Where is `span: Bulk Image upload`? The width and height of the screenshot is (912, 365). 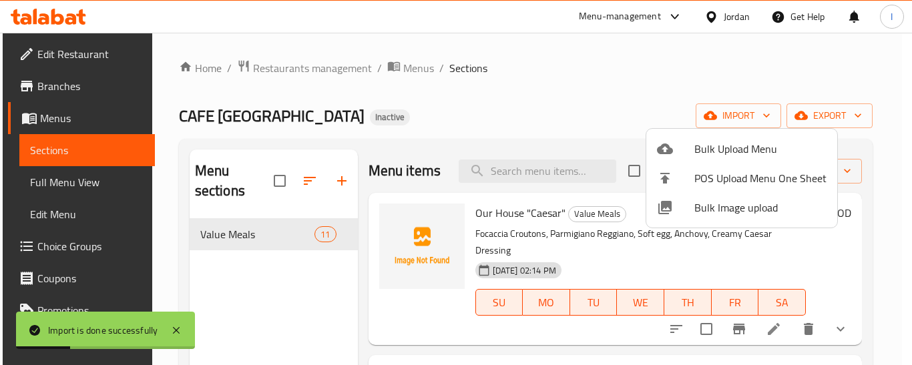
span: Bulk Image upload is located at coordinates (761, 208).